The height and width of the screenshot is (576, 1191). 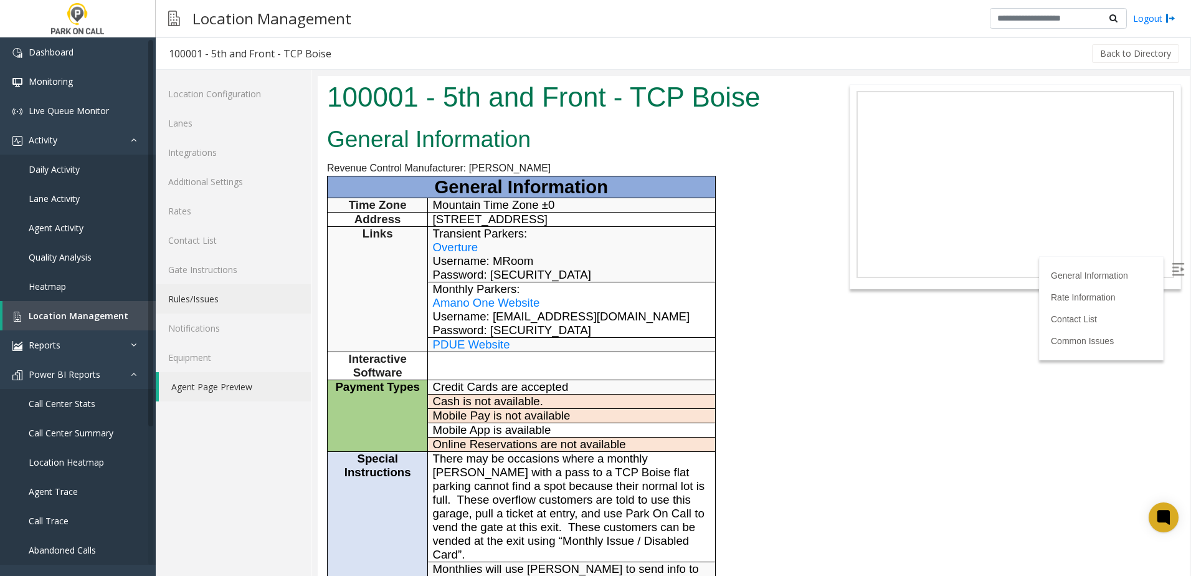 I want to click on h3: Location Management, so click(x=272, y=18).